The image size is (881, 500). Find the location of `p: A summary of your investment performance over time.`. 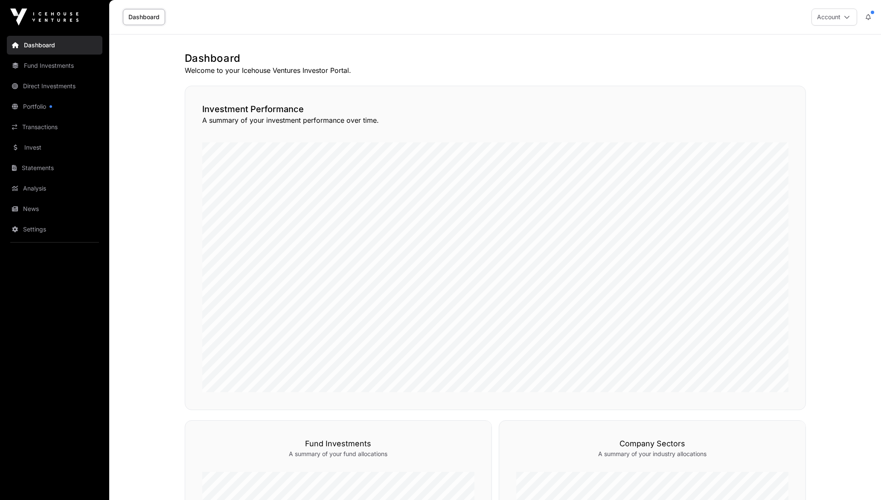

p: A summary of your investment performance over time. is located at coordinates (495, 120).